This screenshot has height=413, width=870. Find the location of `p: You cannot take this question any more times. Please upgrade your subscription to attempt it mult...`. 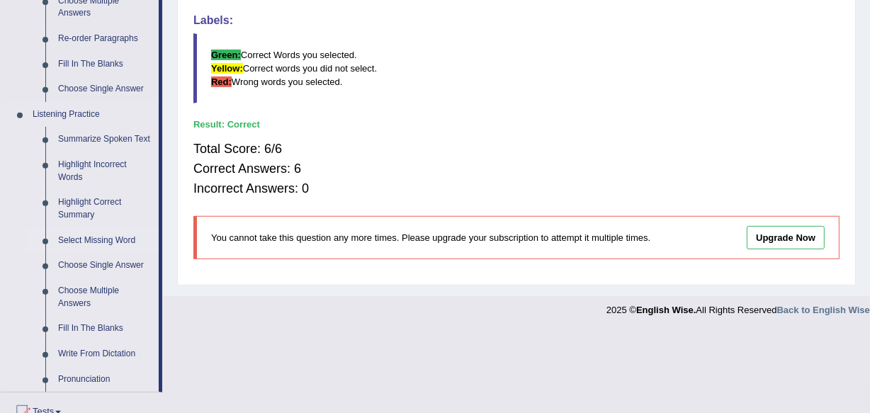

p: You cannot take this question any more times. Please upgrade your subscription to attempt it mult... is located at coordinates (441, 237).